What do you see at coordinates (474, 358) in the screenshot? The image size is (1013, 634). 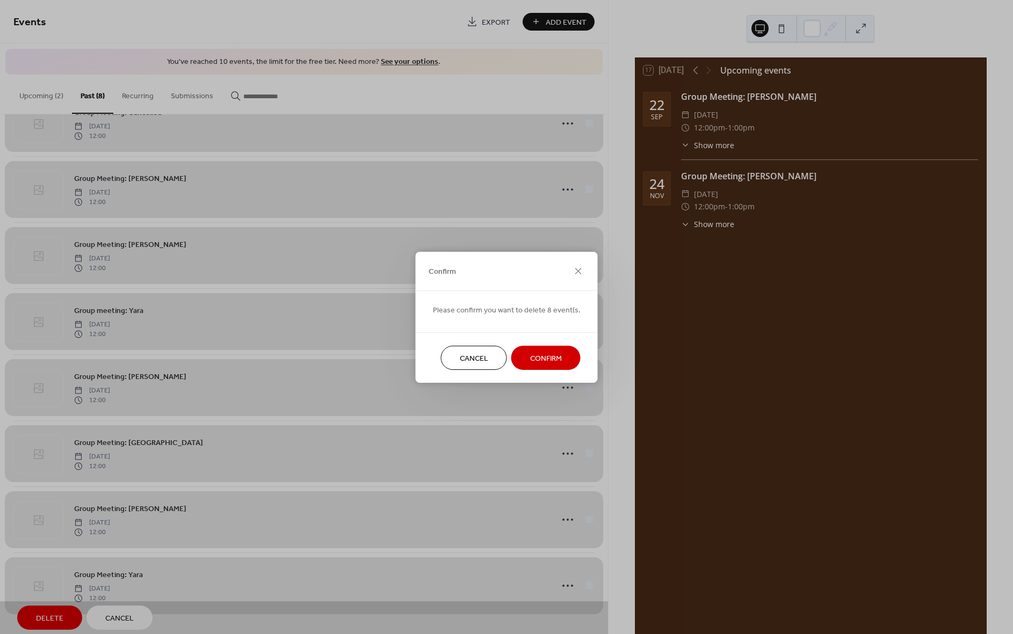 I see `button: Cancel` at bounding box center [474, 358].